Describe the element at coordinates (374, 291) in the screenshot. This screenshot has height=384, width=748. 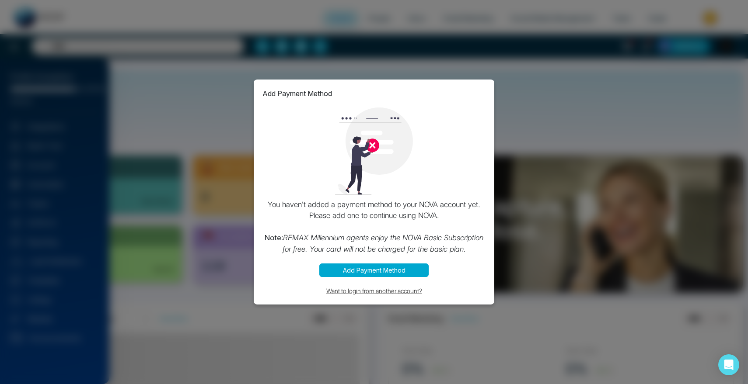
I see `button: Want to login from another account?` at that location.